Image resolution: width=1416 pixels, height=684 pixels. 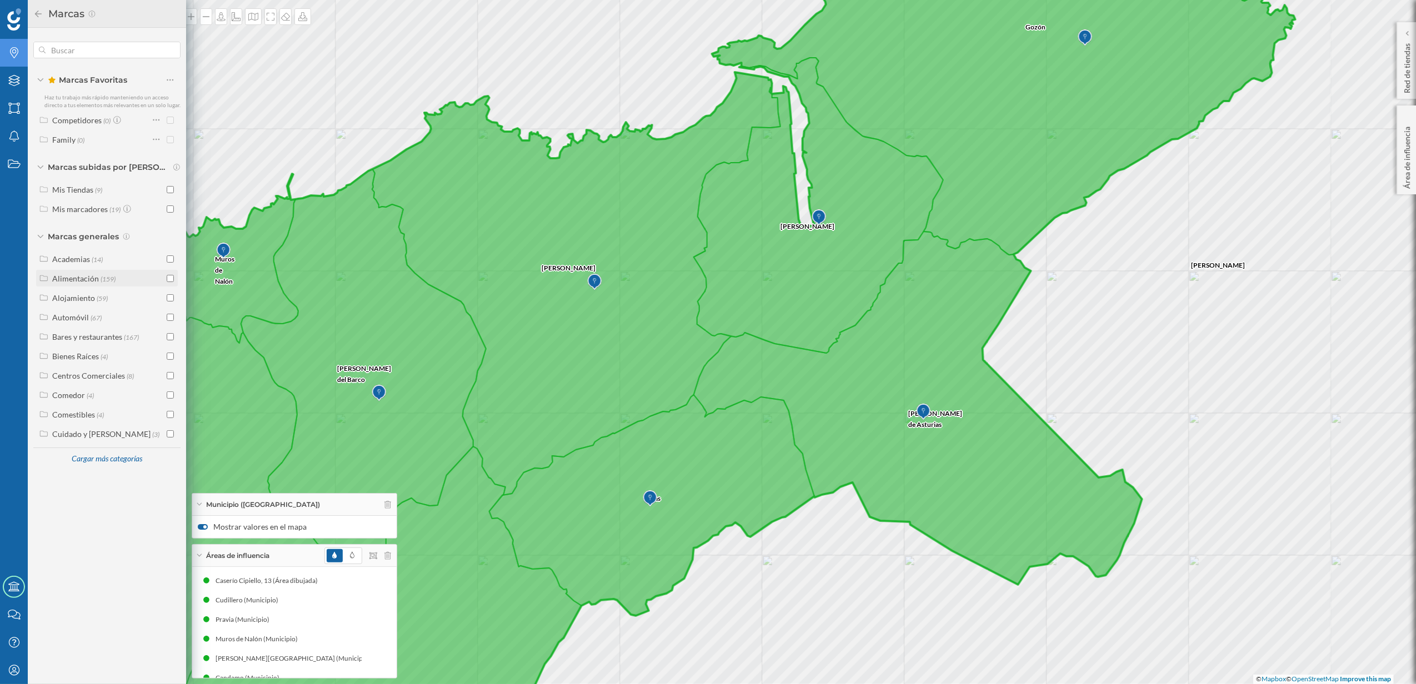 What do you see at coordinates (76, 278) in the screenshot?
I see `div: Alimentación` at bounding box center [76, 278].